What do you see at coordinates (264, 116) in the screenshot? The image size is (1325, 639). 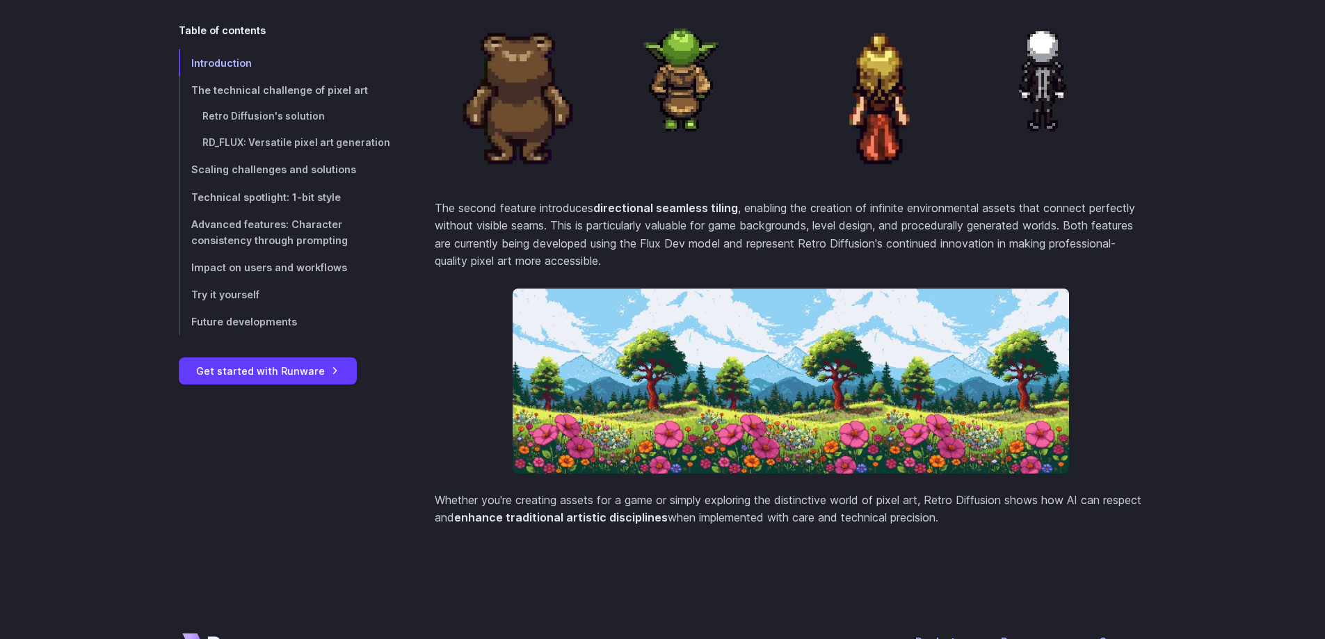 I see `span: Retro Diffusion's solution` at bounding box center [264, 116].